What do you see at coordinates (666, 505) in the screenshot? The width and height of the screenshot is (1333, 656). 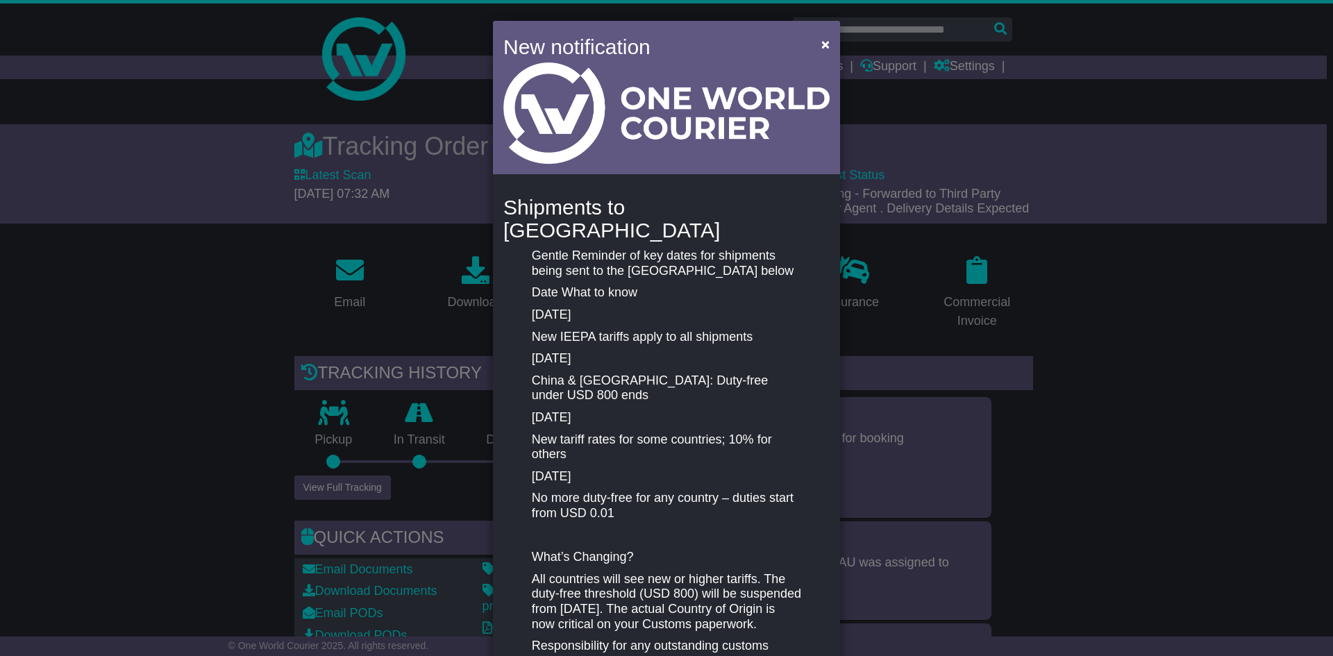 I see `p: No more duty-free for any country – duties start from USD 0.01` at bounding box center [666, 505].